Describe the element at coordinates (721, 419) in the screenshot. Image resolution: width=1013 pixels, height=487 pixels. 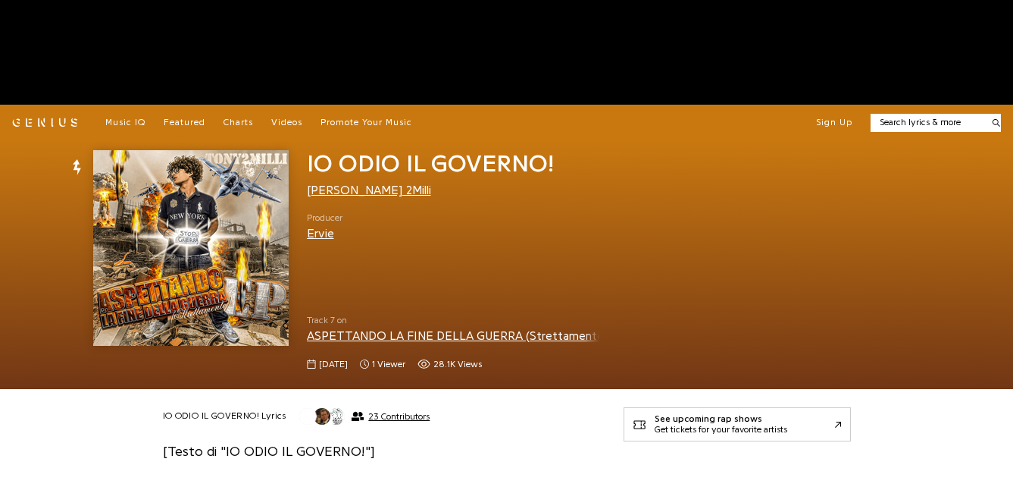
I see `div: See upcoming rap shows` at that location.